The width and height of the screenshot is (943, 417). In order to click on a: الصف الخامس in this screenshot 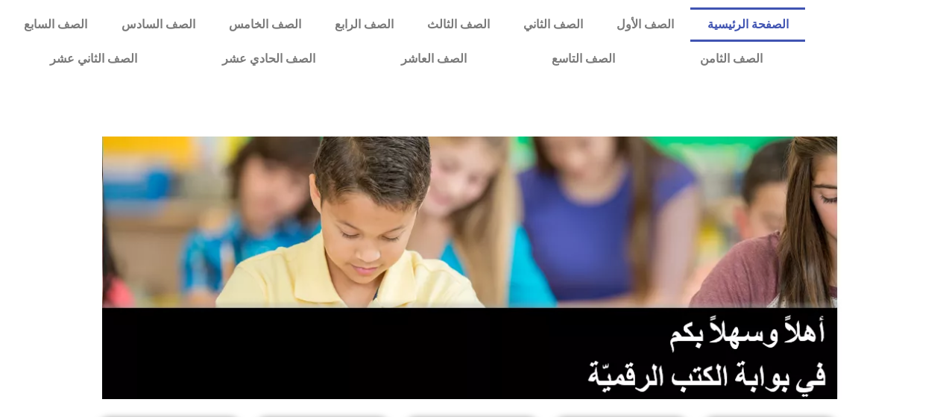, I will do `click(265, 25)`.